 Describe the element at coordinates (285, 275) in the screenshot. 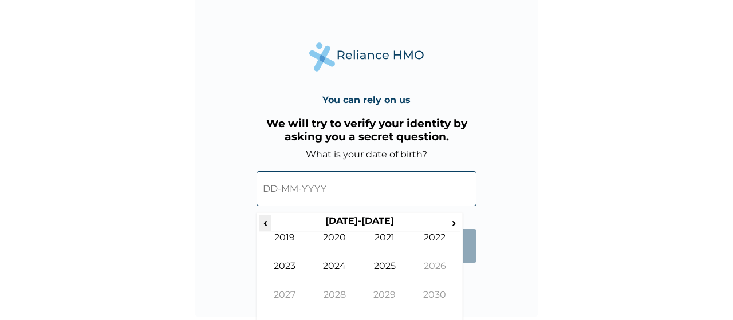

I see `td: 2023` at that location.